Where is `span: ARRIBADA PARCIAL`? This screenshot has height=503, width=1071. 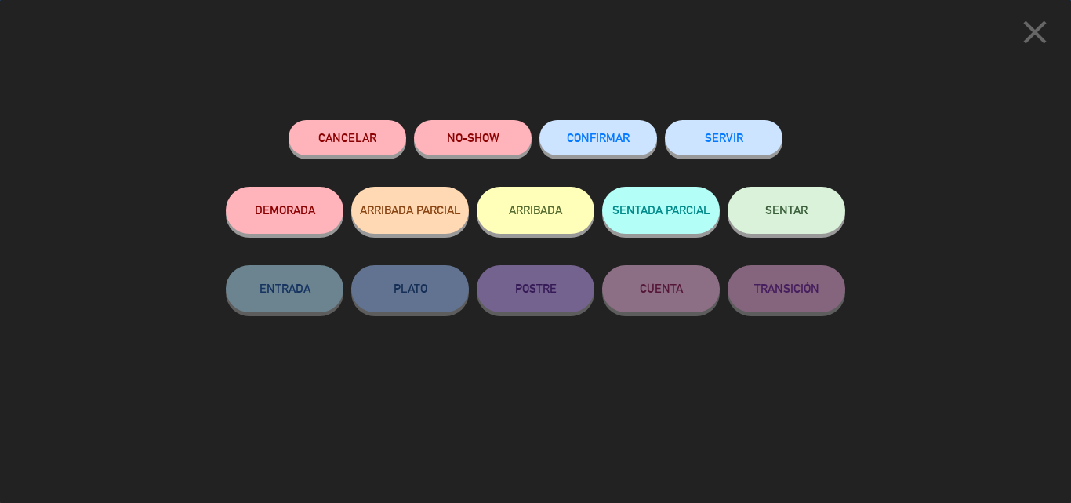
span: ARRIBADA PARCIAL is located at coordinates (410, 209).